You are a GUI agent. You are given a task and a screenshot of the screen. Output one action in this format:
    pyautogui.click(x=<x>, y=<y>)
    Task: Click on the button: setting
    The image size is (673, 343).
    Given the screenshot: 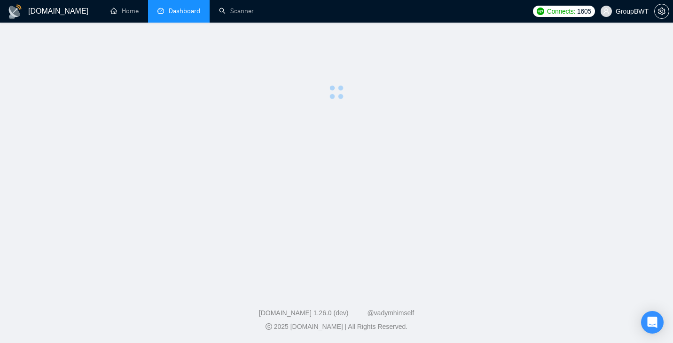 What is the action you would take?
    pyautogui.click(x=662, y=11)
    